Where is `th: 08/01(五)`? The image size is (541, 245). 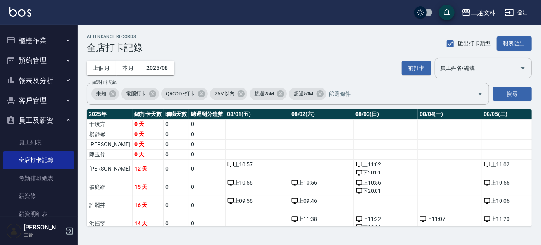 th: 08/01(五) is located at coordinates (258, 114).